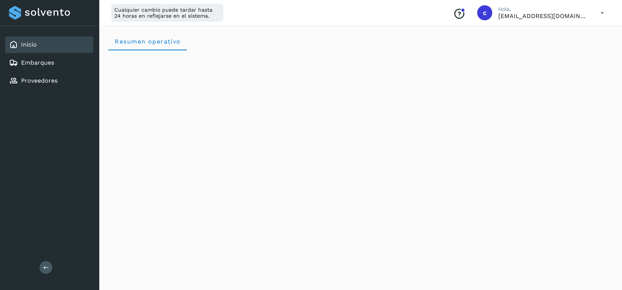 The width and height of the screenshot is (622, 290). Describe the element at coordinates (29, 44) in the screenshot. I see `a: Inicio` at that location.